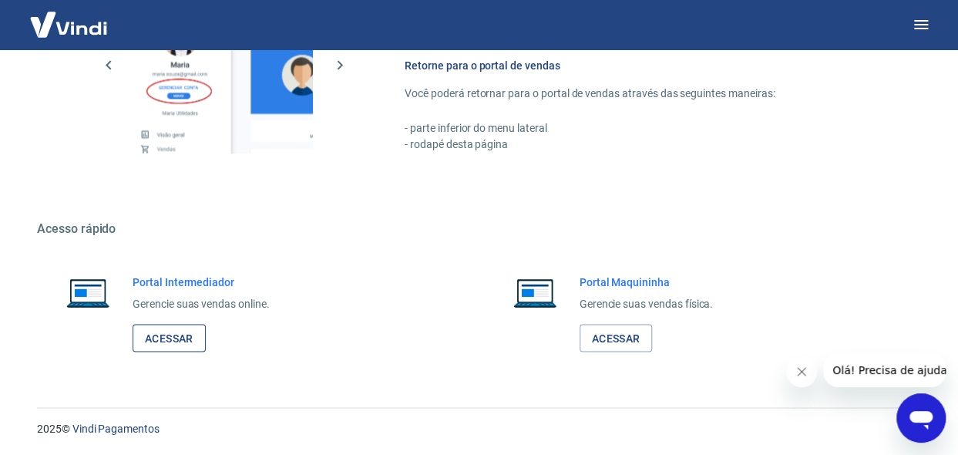 The width and height of the screenshot is (958, 455). Describe the element at coordinates (647, 281) in the screenshot. I see `h6: Portal Maquininha` at that location.